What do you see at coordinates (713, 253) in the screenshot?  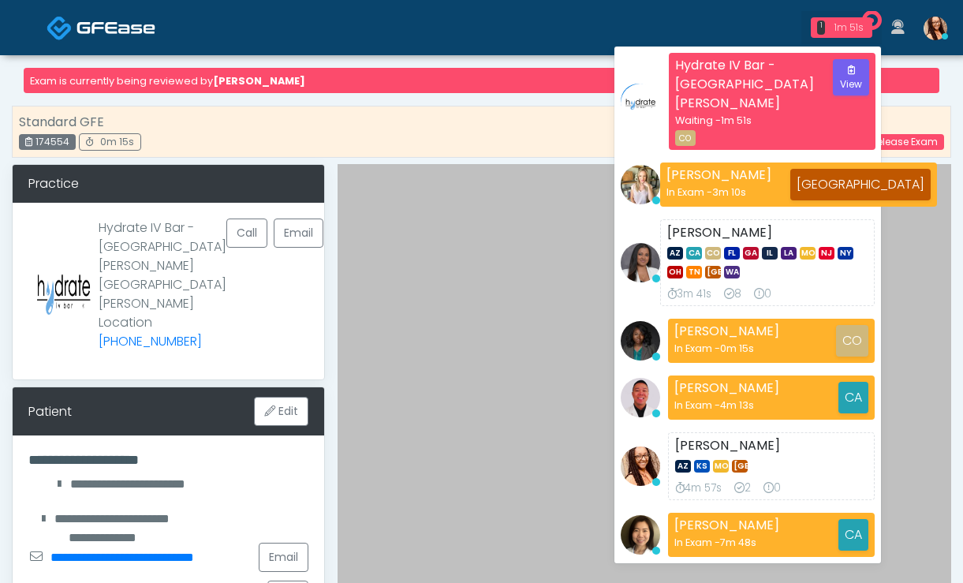 I see `span: CO` at bounding box center [713, 253].